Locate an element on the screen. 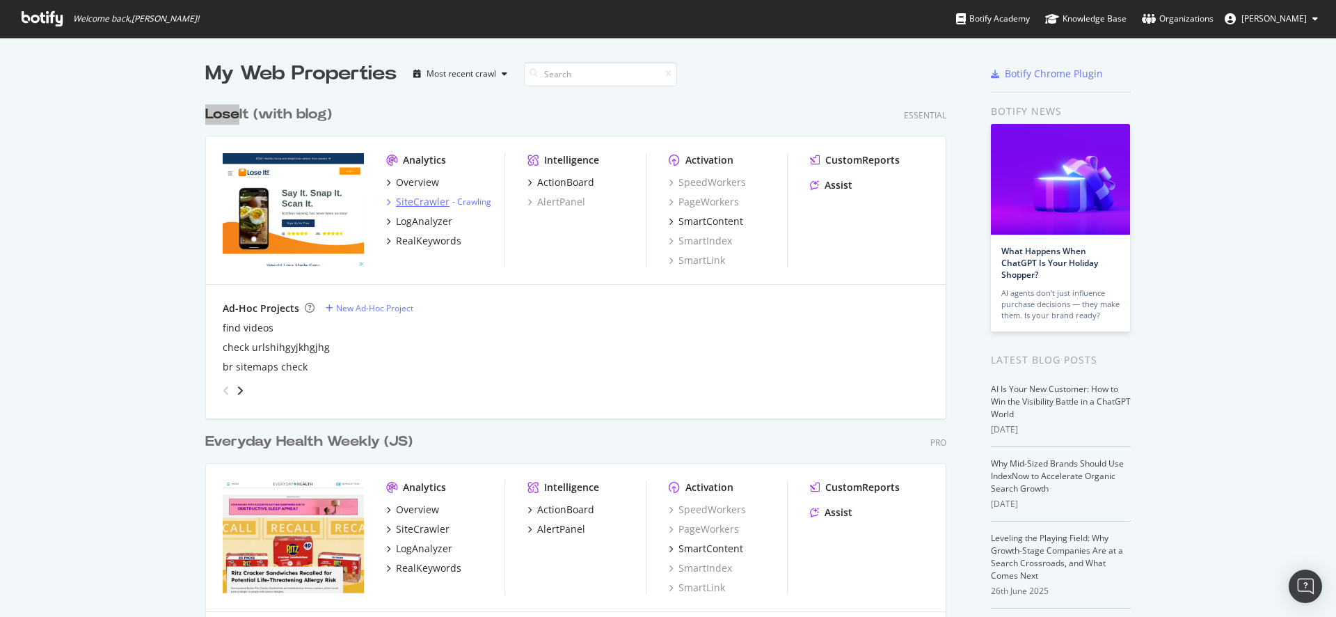  input: Search is located at coordinates (601, 74).